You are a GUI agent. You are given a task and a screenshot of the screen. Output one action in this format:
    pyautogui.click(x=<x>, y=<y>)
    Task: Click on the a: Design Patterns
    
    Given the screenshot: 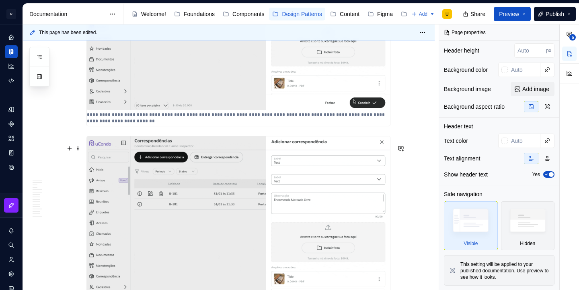 What is the action you would take?
    pyautogui.click(x=297, y=14)
    